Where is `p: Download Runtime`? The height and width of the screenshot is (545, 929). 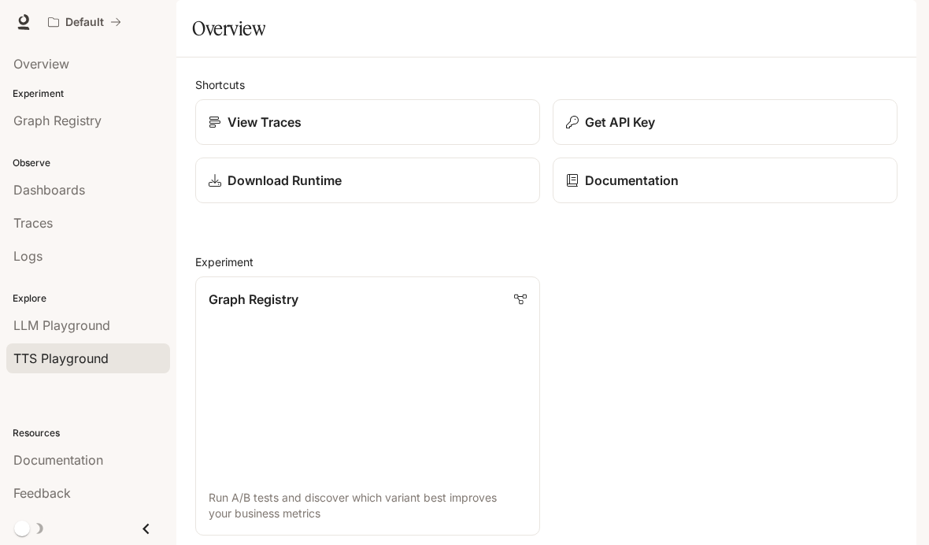 p: Download Runtime is located at coordinates (284, 180).